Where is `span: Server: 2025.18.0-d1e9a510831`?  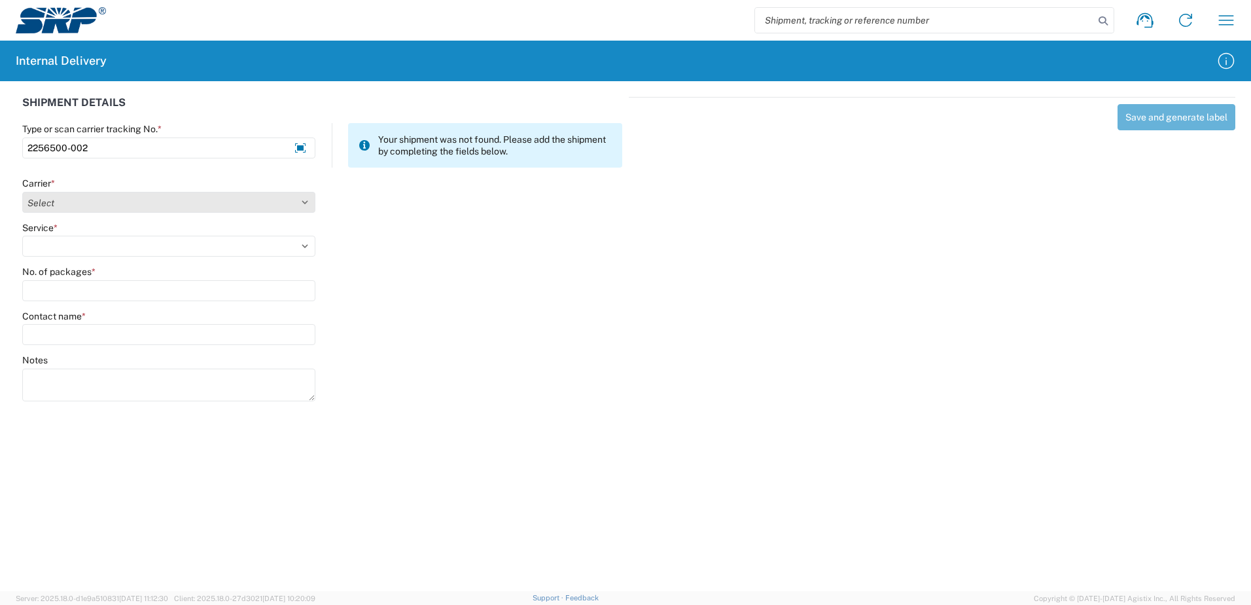
span: Server: 2025.18.0-d1e9a510831 is located at coordinates (92, 598).